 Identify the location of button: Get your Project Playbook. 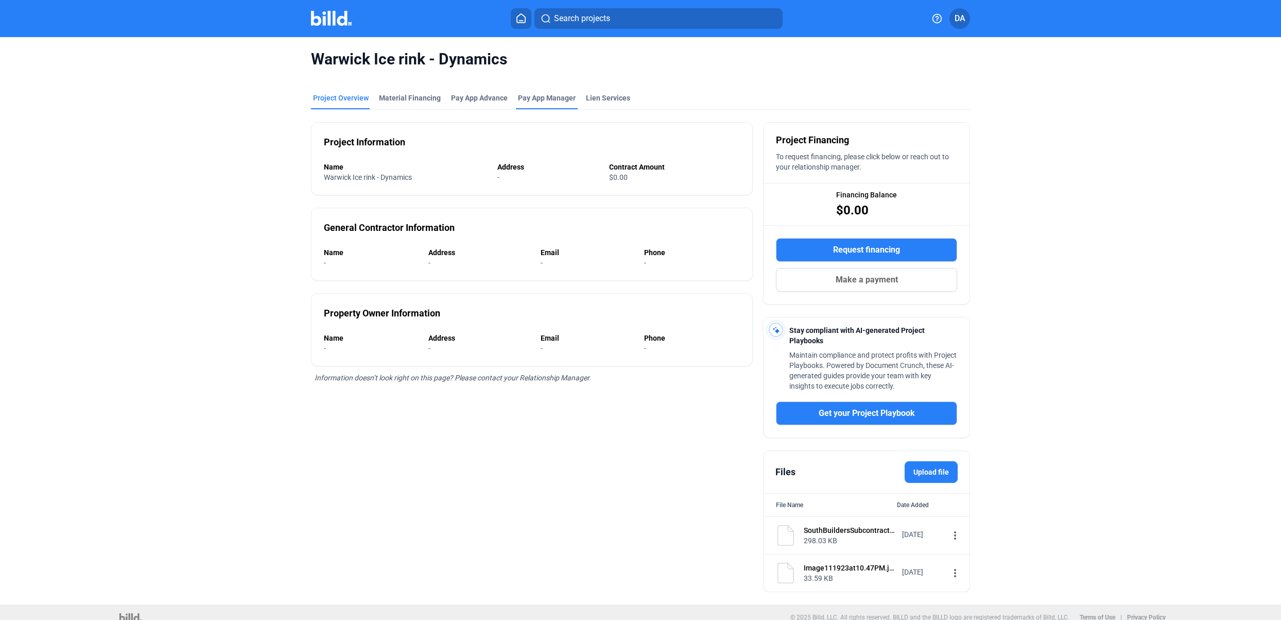
(867, 413).